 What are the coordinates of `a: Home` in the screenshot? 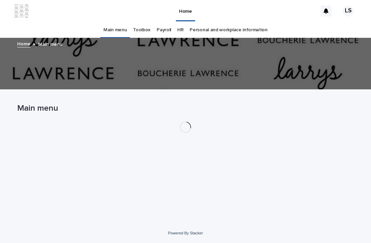 It's located at (24, 43).